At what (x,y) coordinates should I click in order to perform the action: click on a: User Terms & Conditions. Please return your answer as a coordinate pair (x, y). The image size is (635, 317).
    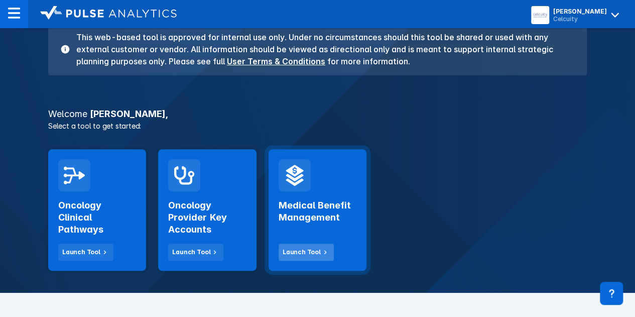
    Looking at the image, I should click on (276, 61).